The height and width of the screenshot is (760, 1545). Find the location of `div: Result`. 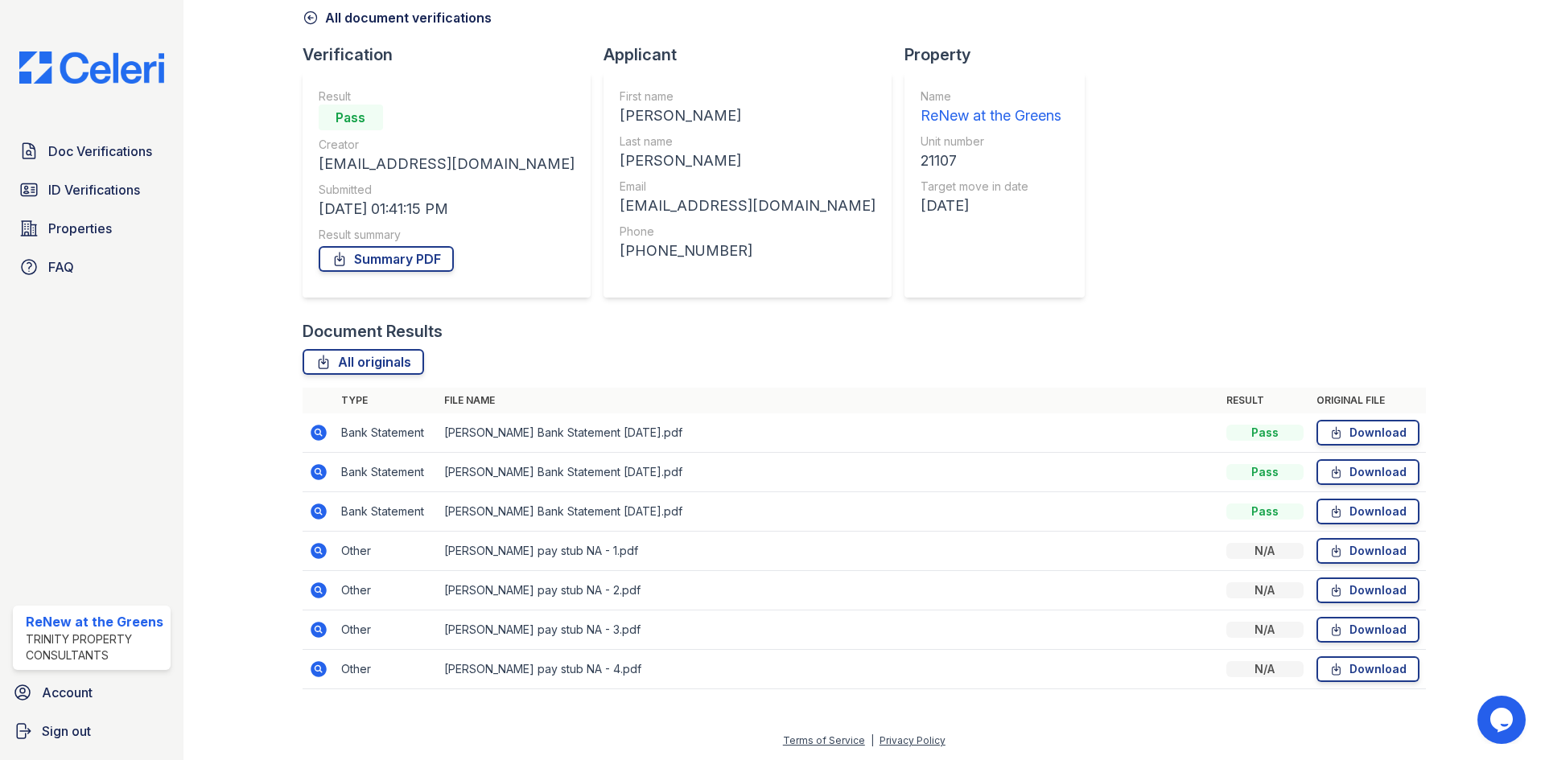

div: Result is located at coordinates (447, 97).